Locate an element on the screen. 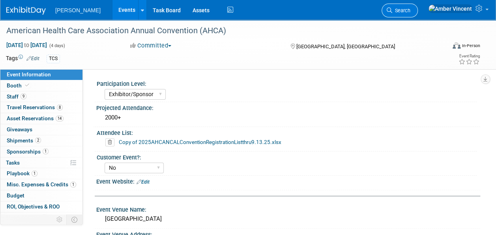 The height and width of the screenshot is (235, 496). span: 14 is located at coordinates (60, 118).